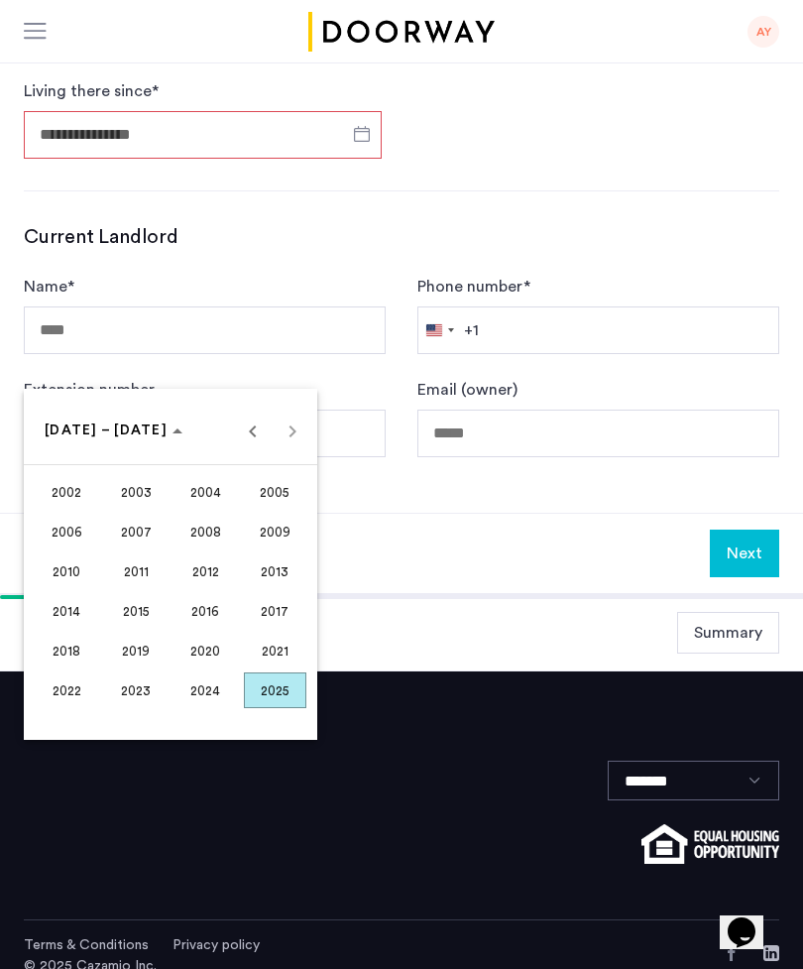  What do you see at coordinates (205, 611) in the screenshot?
I see `button: 2016` at bounding box center [205, 611].